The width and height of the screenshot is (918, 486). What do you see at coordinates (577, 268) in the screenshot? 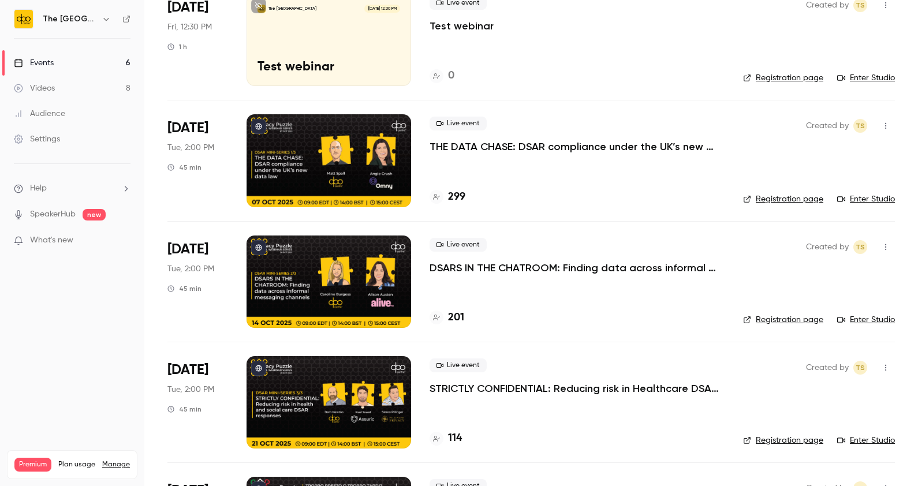
I see `p: DSARS IN THE CHATROOM: Finding data across informal messaging channels` at bounding box center [577, 268].